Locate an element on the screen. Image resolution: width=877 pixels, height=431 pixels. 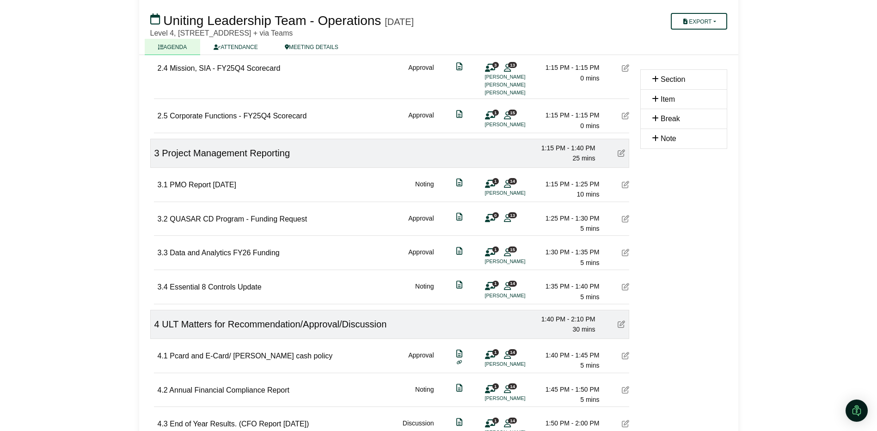
span: 30 mins is located at coordinates (583, 329).